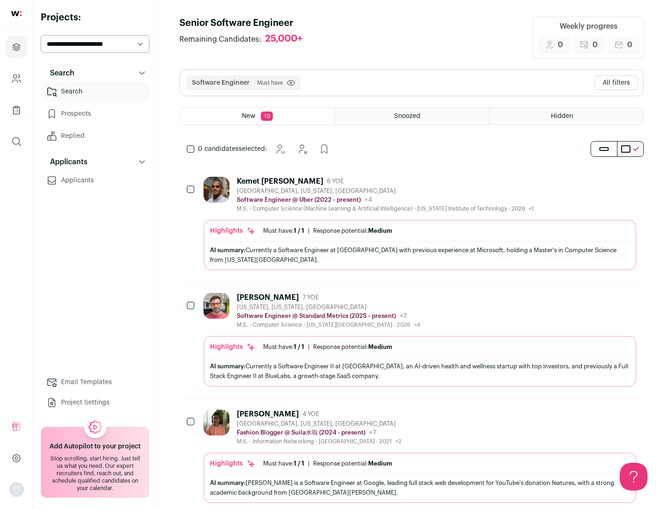 The height and width of the screenshot is (509, 666). Describe the element at coordinates (16, 13) in the screenshot. I see `img: wellfound-shorthand-0d5821cbd27db2630d0214b213865d53afaa358527fdda9d0ea32b1df1b89c2c.svg` at that location.